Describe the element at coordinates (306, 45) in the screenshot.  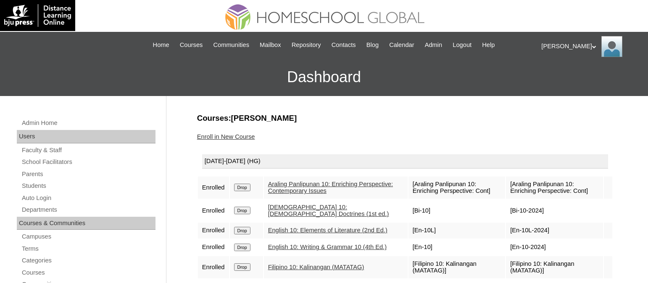
I see `a: Repository` at that location.